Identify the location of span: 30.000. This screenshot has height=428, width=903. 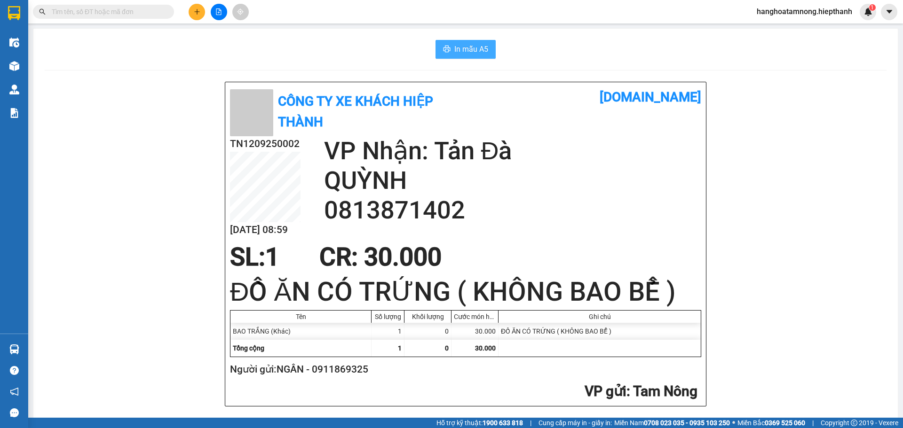
(485, 348).